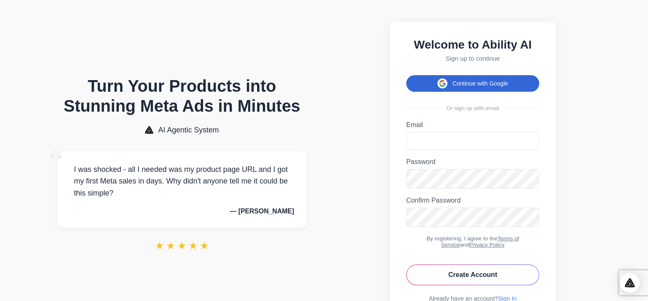 The image size is (648, 301). What do you see at coordinates (472, 201) in the screenshot?
I see `label: Confirm Password` at bounding box center [472, 201].